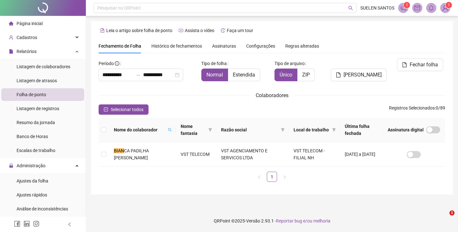 The height and width of the screenshot is (232, 458). What do you see at coordinates (17, 224) in the screenshot?
I see `span: facebook` at bounding box center [17, 224].